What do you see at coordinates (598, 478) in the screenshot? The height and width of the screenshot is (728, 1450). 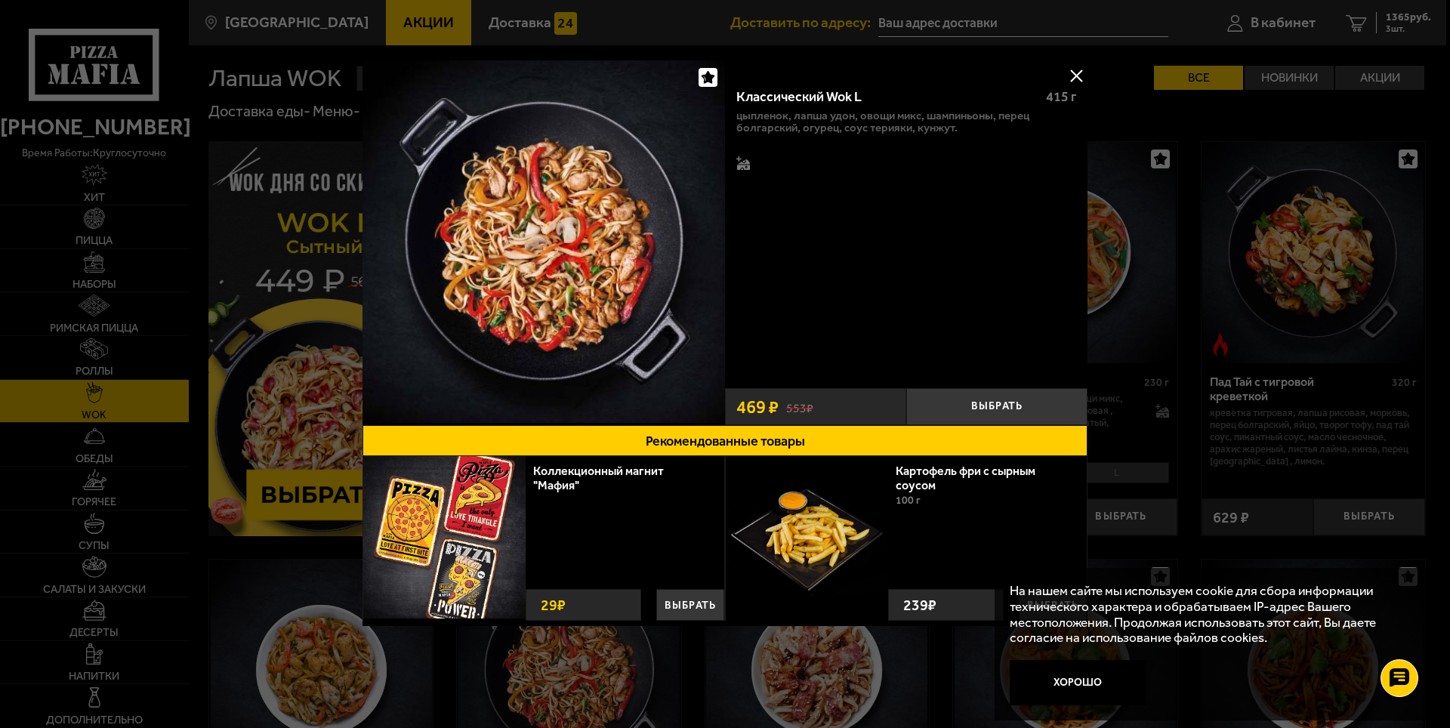 I see `a: Коллекционный магнит "Мафия"` at bounding box center [598, 478].